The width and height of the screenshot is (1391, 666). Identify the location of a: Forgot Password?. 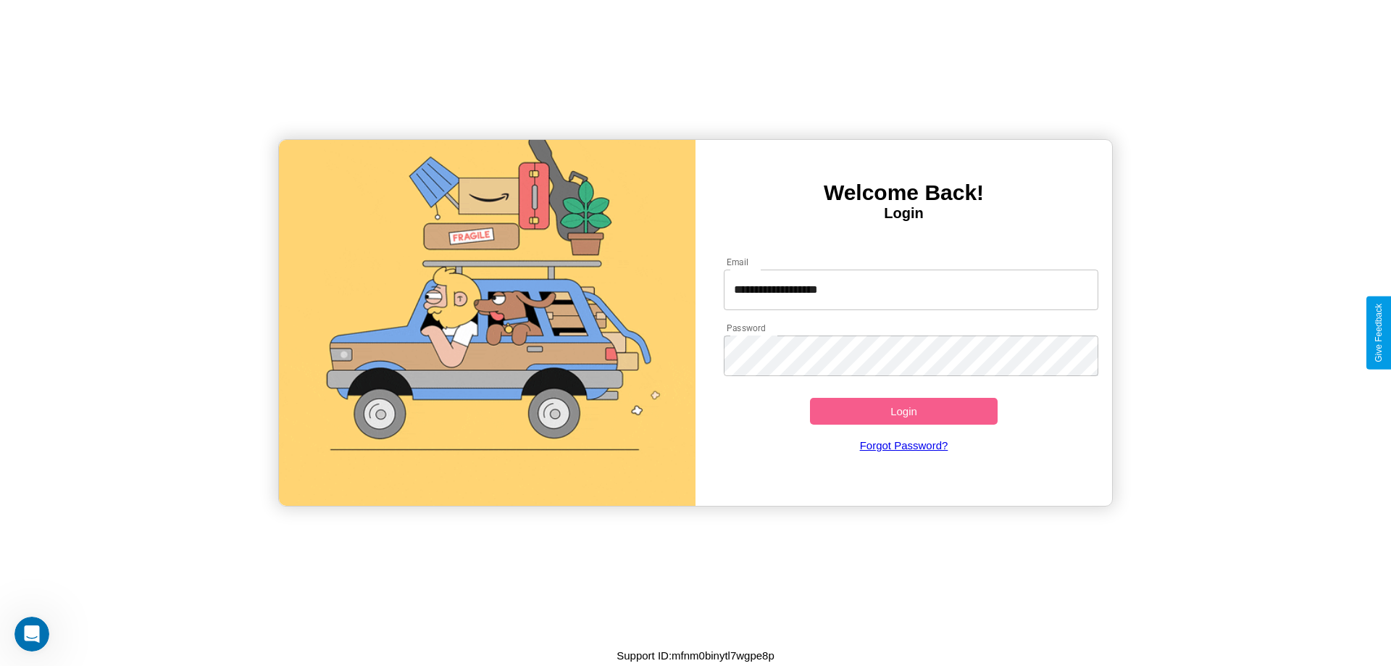
(904, 445).